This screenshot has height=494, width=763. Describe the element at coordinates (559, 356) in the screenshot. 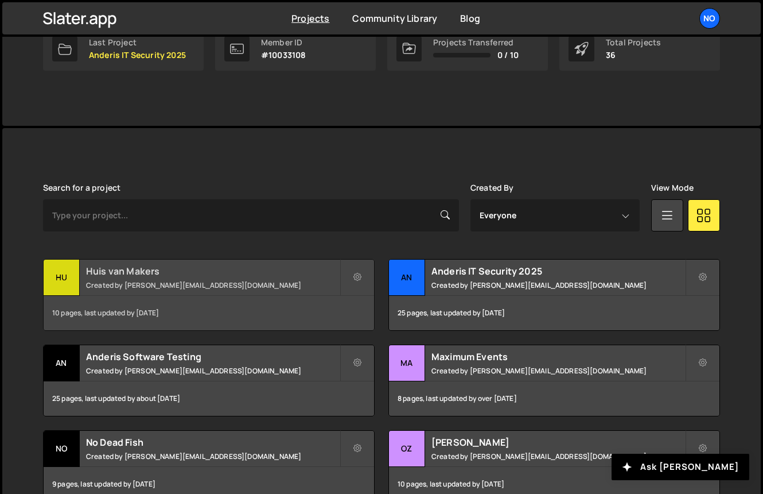

I see `h2: Maximum Events` at that location.